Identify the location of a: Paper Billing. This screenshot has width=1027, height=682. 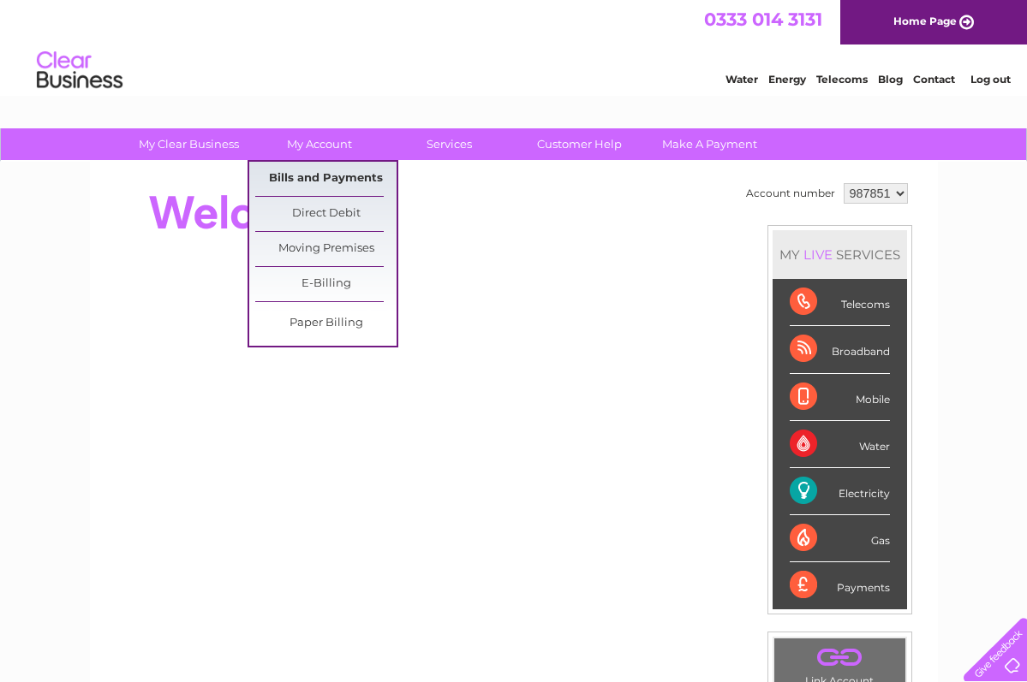
(325, 324).